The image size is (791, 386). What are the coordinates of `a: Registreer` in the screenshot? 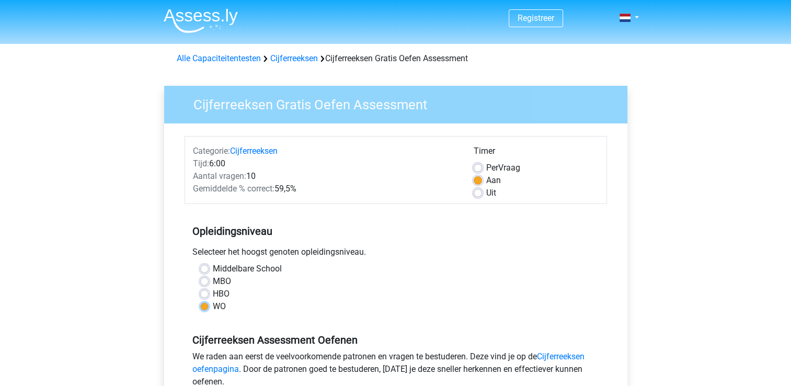 It's located at (536, 18).